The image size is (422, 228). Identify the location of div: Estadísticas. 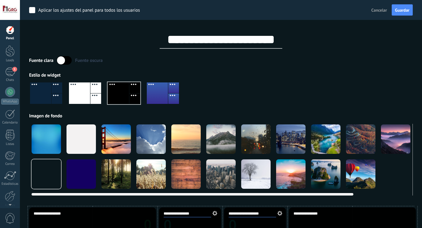
(10, 184).